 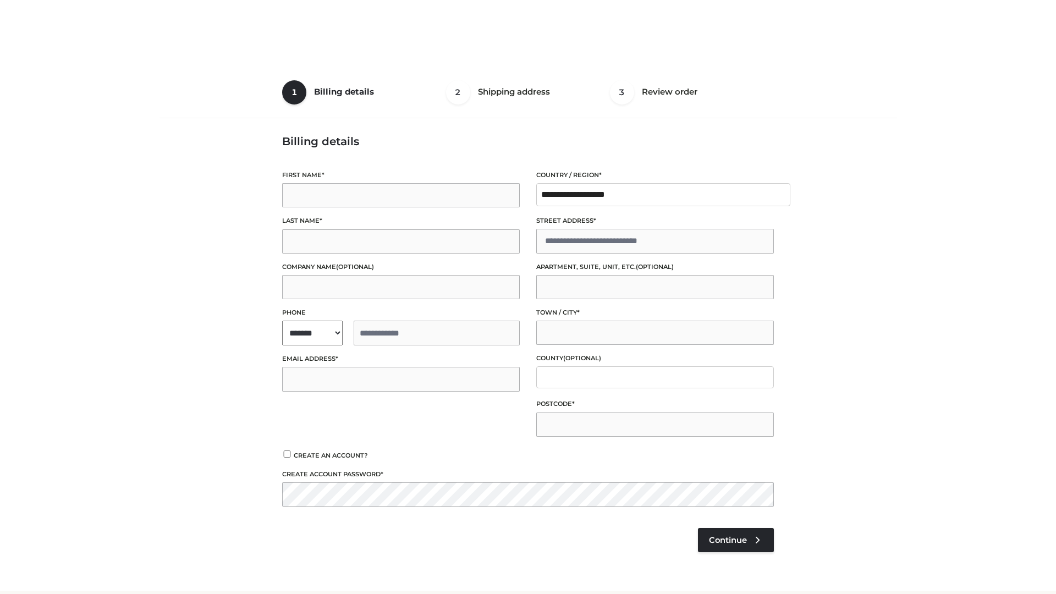 I want to click on span: 1, so click(x=294, y=92).